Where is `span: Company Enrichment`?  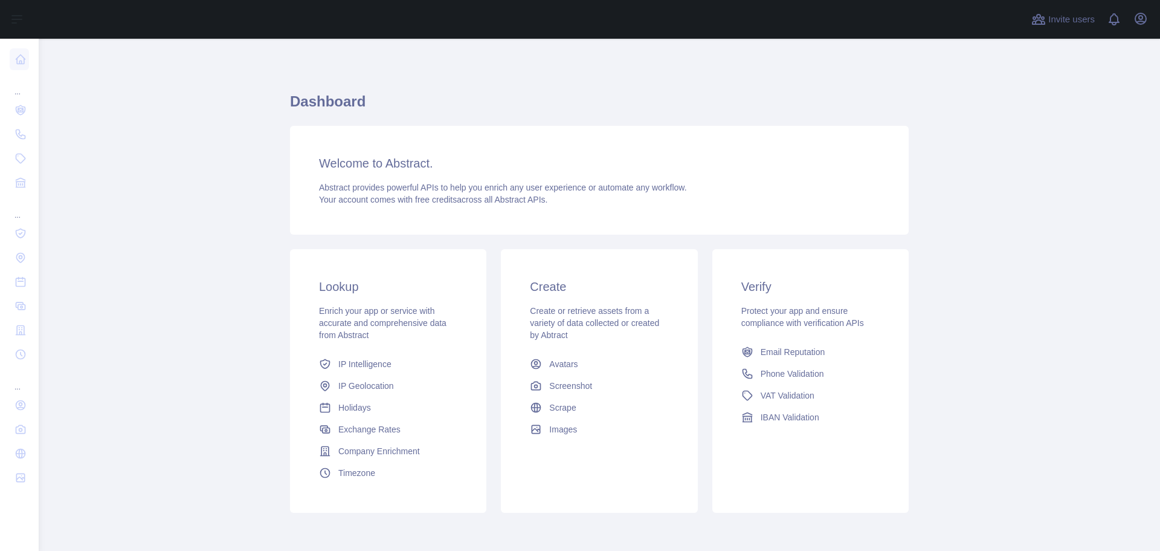
span: Company Enrichment is located at coordinates (379, 451).